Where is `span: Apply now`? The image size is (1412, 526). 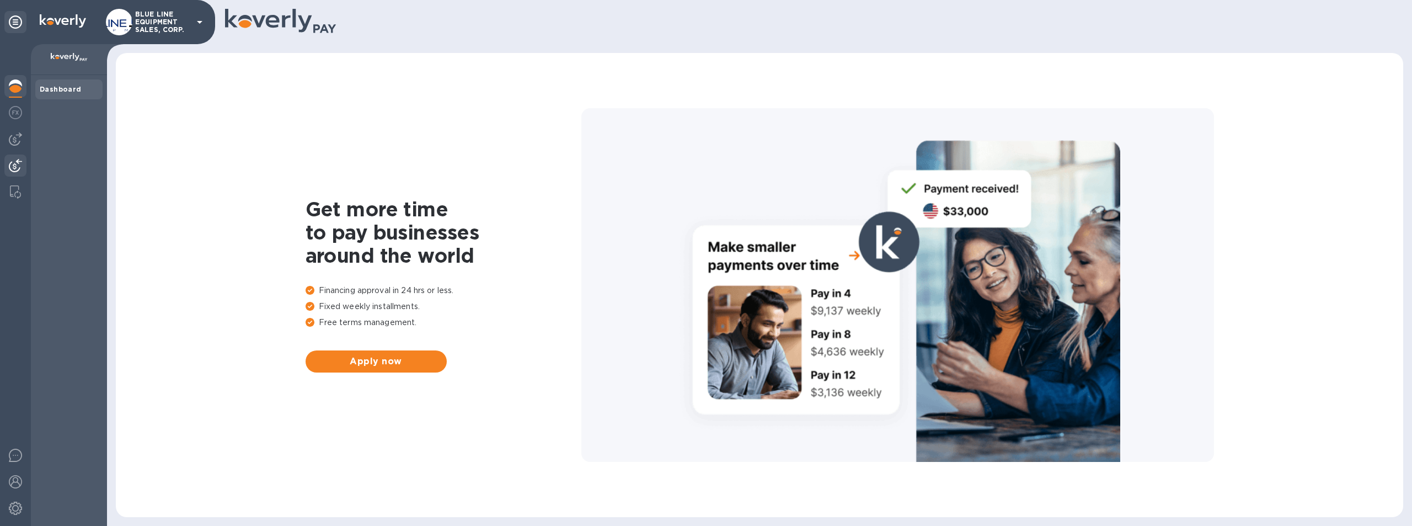 span: Apply now is located at coordinates (376, 361).